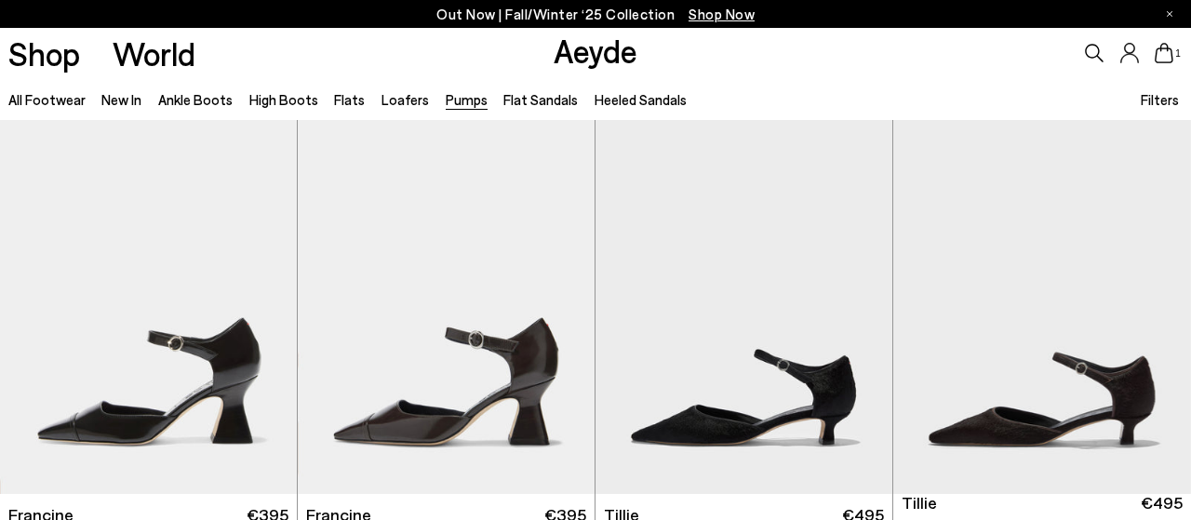  What do you see at coordinates (743, 306) in the screenshot?
I see `a: Tillie Ponyhair Pumps` at bounding box center [743, 306].